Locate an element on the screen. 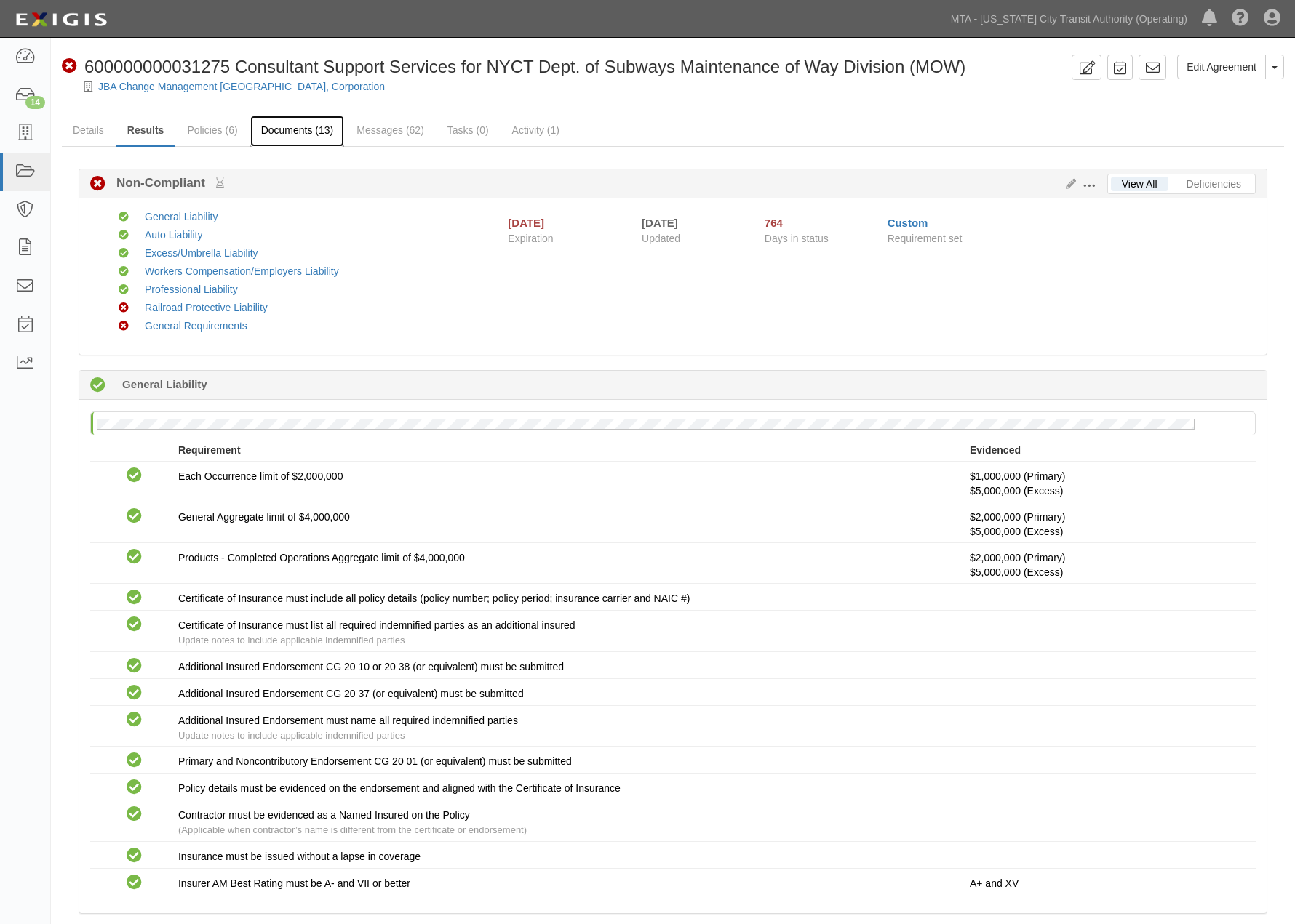  a: Activity (1) is located at coordinates (535, 130).